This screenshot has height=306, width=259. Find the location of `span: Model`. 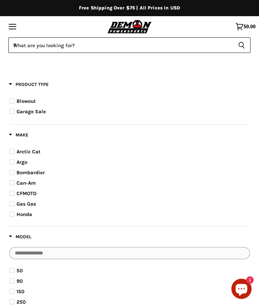

span: Model is located at coordinates (20, 236).